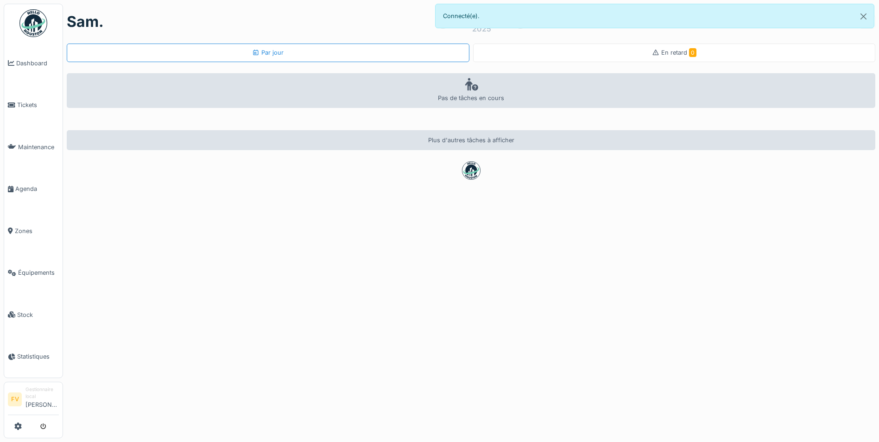 The width and height of the screenshot is (879, 442). Describe the element at coordinates (33, 105) in the screenshot. I see `a: Tickets` at that location.